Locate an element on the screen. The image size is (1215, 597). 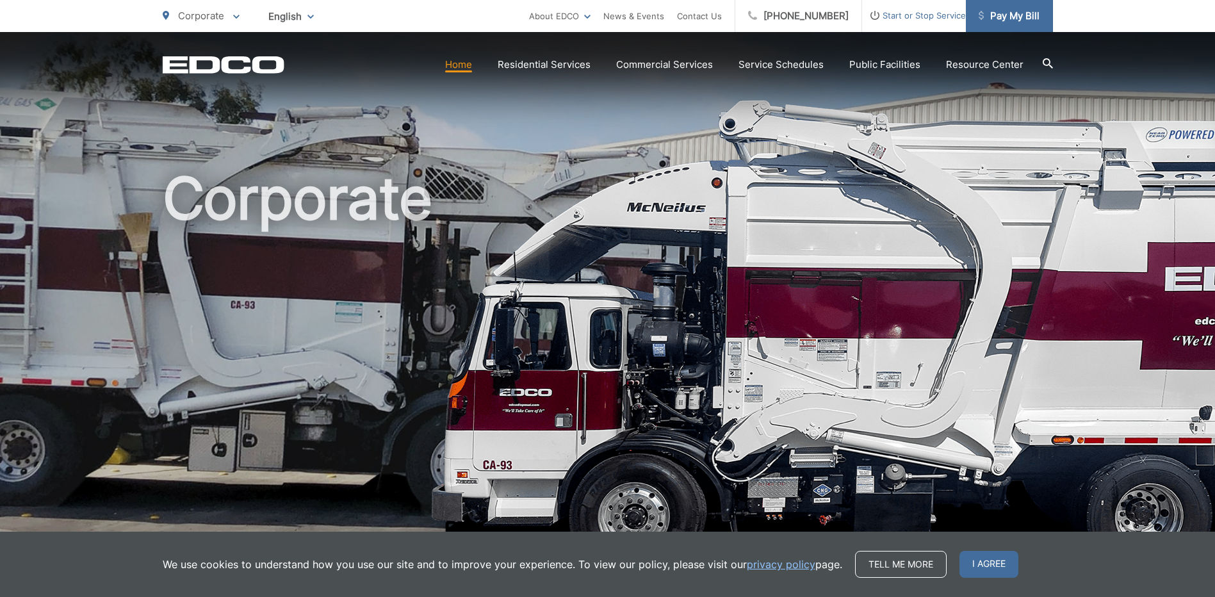
a: About EDCO is located at coordinates (560, 16).